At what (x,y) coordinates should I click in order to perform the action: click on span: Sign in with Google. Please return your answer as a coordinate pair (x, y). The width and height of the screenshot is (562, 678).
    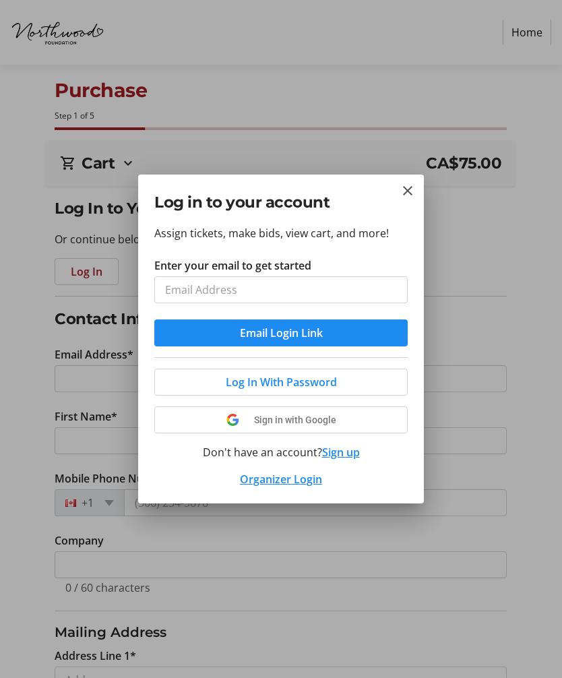
    Looking at the image, I should click on (295, 420).